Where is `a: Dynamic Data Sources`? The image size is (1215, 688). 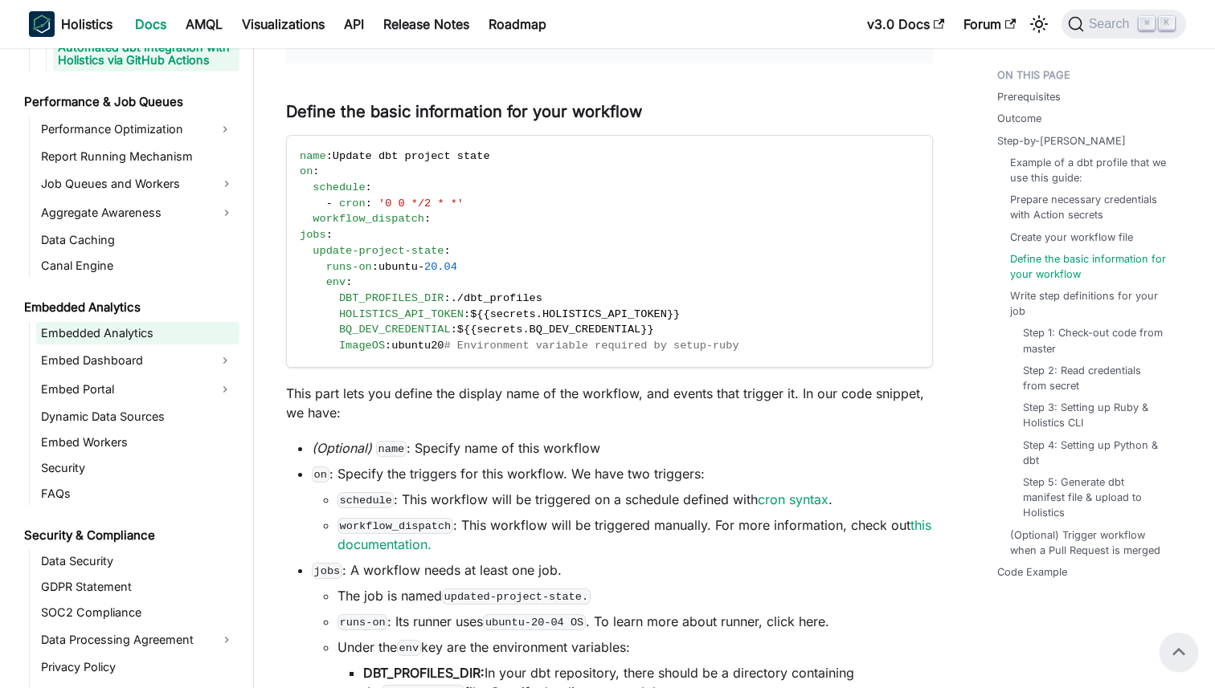 a: Dynamic Data Sources is located at coordinates (137, 417).